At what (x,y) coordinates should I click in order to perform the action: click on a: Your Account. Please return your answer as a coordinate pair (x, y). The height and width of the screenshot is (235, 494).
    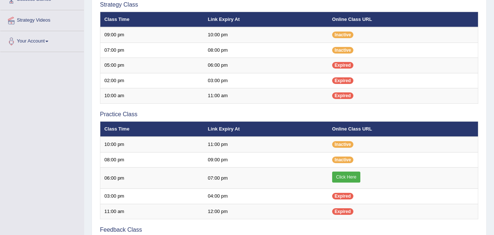
    Looking at the image, I should click on (42, 40).